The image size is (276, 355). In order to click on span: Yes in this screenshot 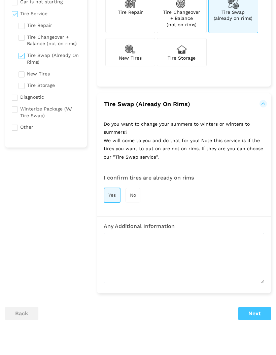, I will do `click(112, 195)`.